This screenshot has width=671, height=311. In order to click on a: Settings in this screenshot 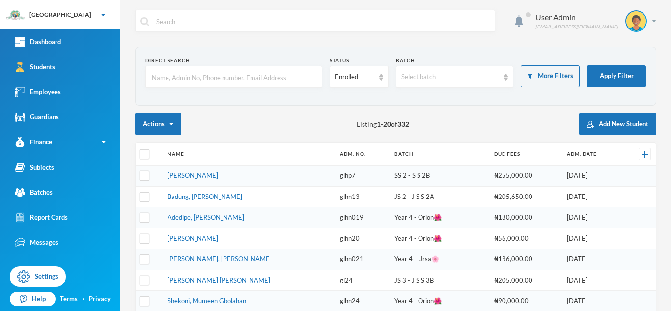, I will do `click(38, 276)`.